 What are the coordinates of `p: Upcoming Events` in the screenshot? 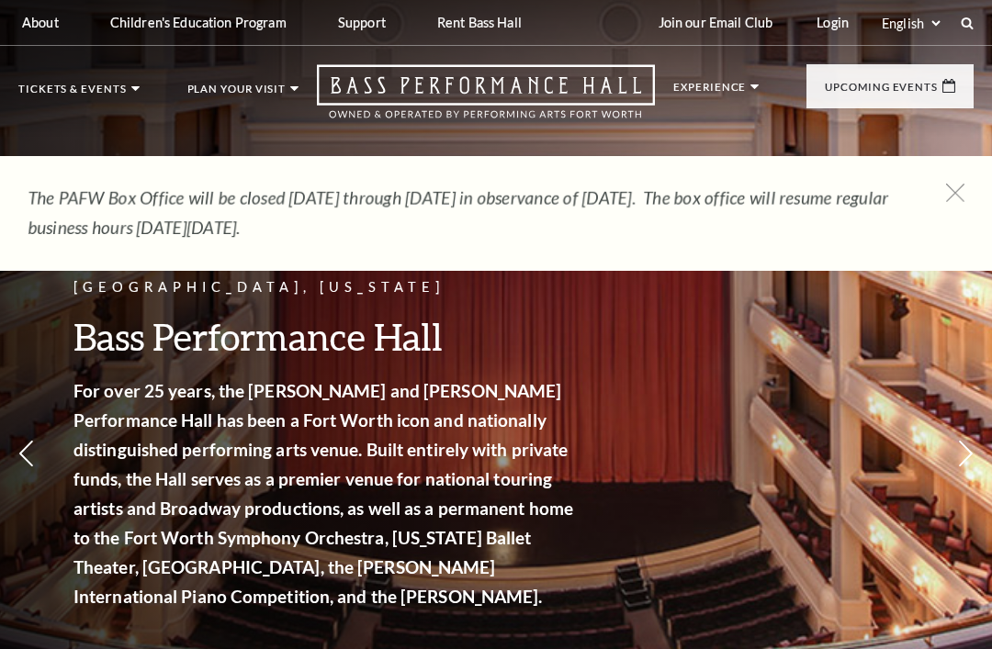 It's located at (881, 92).